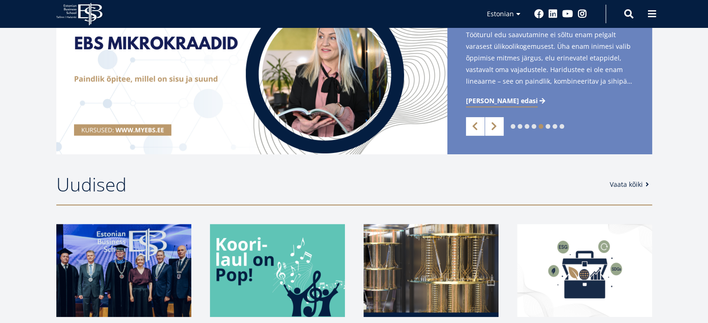 Image resolution: width=708 pixels, height=323 pixels. I want to click on span: Tööturul edu saavutamine ei sõltu enam pelgalt varasest ülikoolikogemusest. Üha enam inimesi vali..., so click(549, 60).